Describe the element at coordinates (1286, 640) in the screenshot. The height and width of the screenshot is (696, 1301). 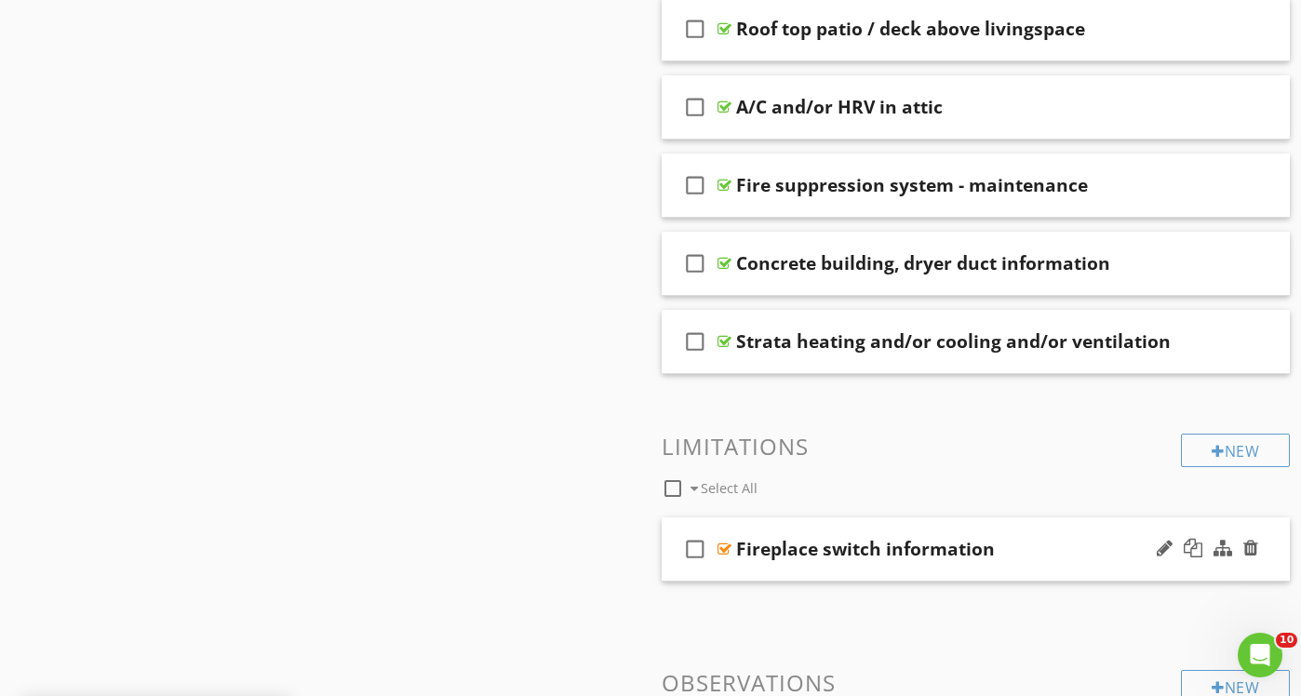
I see `span: 10` at that location.